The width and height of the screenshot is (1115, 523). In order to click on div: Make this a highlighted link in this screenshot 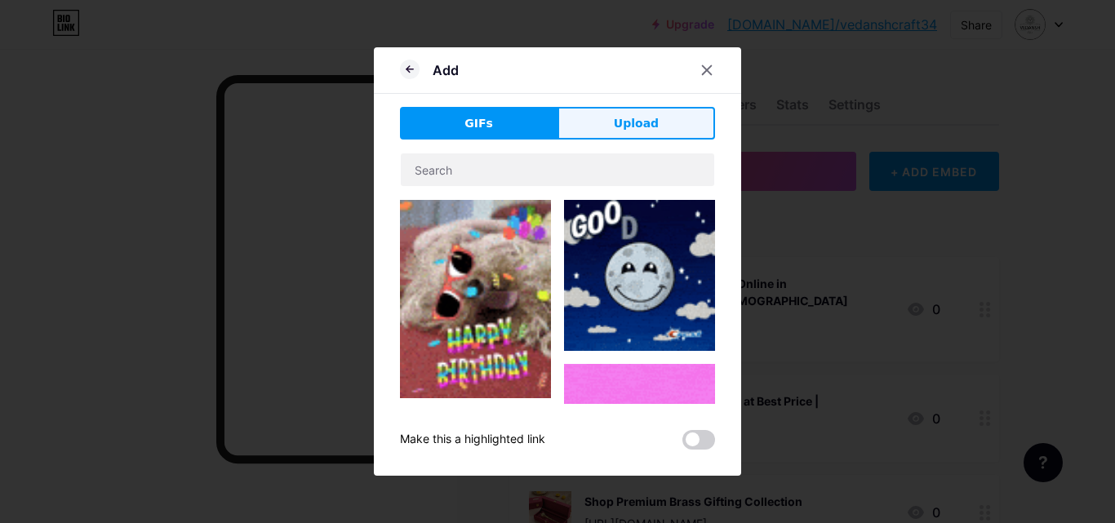, I will do `click(473, 440)`.